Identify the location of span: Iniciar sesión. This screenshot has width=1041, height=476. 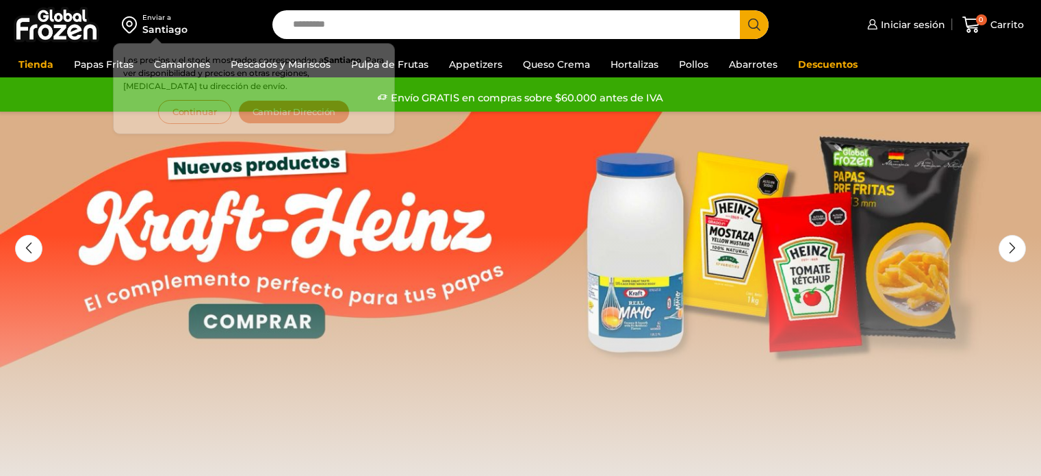
(911, 25).